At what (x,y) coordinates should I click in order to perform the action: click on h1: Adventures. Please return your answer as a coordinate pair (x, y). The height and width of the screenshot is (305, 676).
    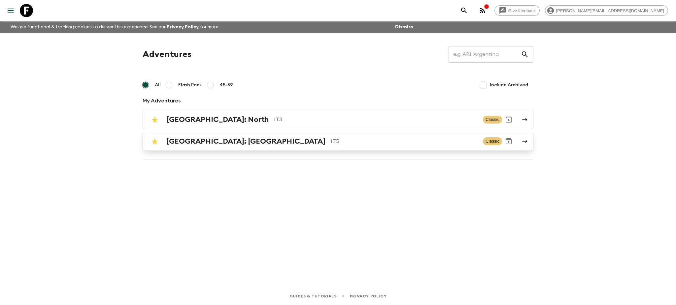
    Looking at the image, I should click on (167, 54).